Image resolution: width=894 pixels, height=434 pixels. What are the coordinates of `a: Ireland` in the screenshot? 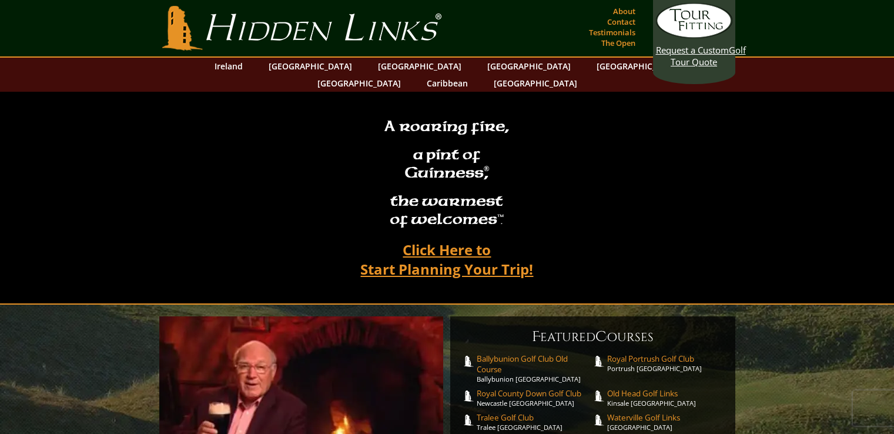 It's located at (229, 66).